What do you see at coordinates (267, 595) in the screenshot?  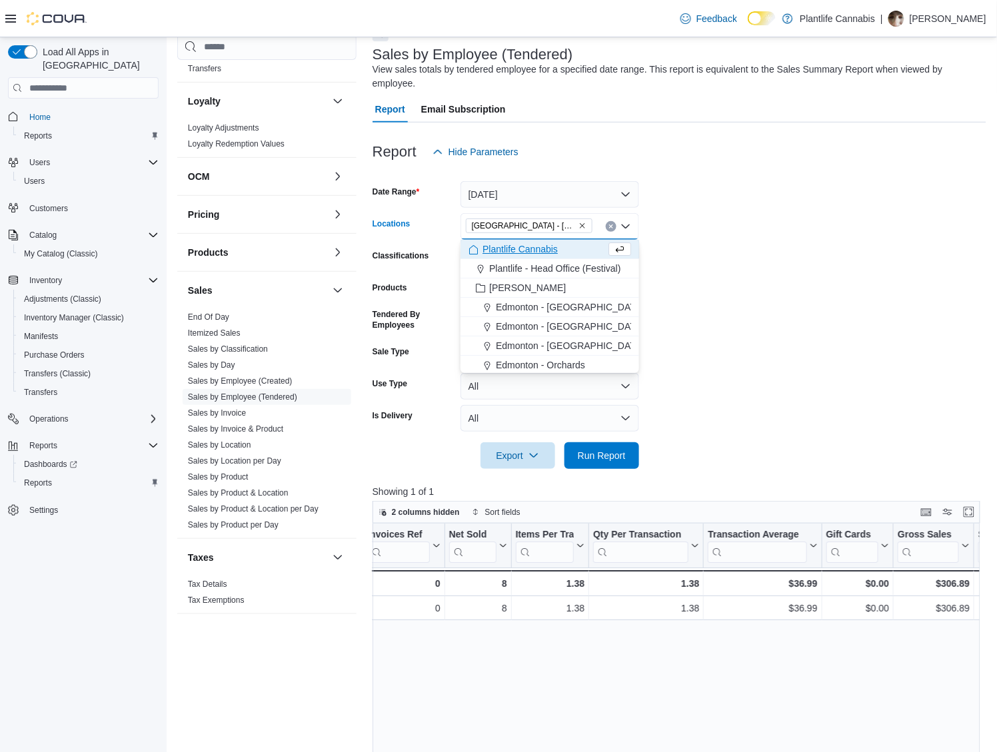 I see `div: Taxes` at bounding box center [267, 595].